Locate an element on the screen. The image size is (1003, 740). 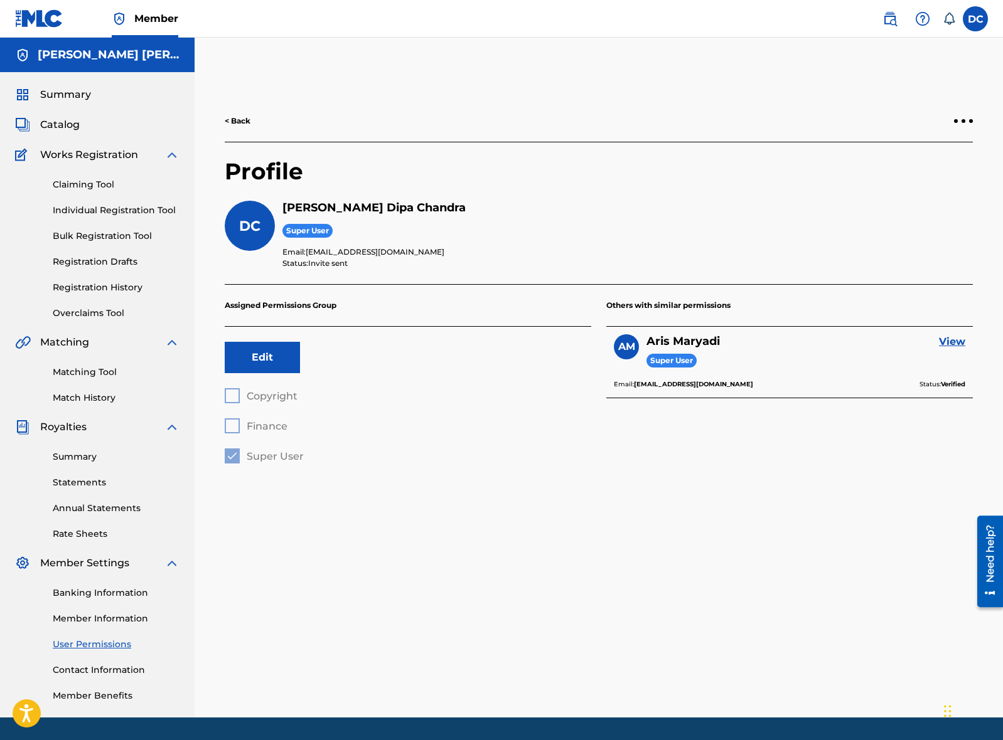
p: Assigned Permissions Group is located at coordinates (408, 306).